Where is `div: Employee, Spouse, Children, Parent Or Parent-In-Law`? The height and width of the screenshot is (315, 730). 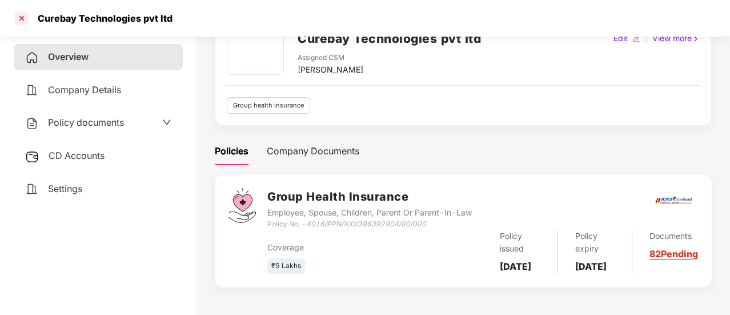
div: Employee, Spouse, Children, Parent Or Parent-In-Law is located at coordinates (369, 212).